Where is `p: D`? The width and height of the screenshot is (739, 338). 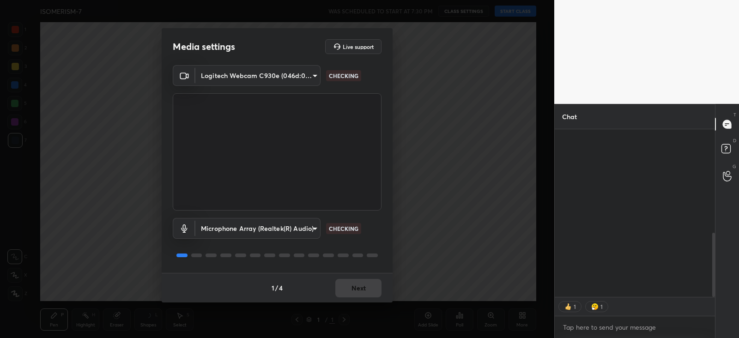
p: D is located at coordinates (734, 140).